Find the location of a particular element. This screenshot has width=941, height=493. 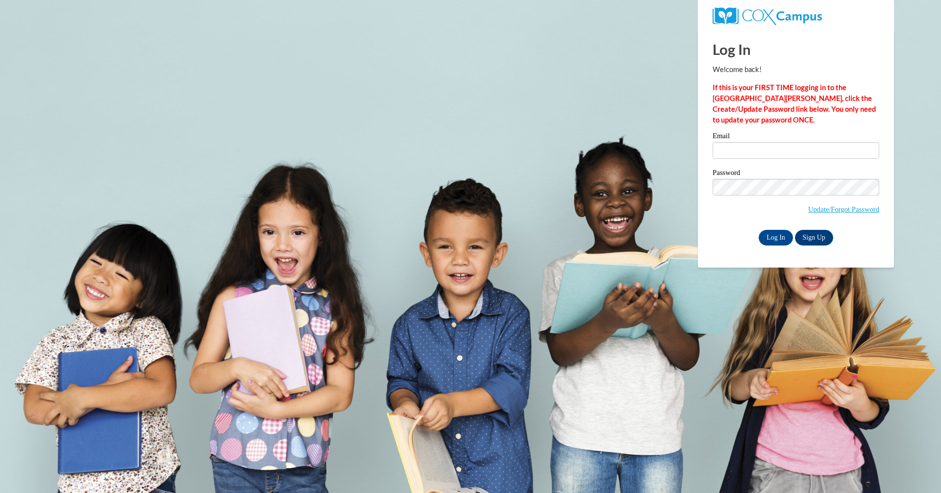

p: Welcome back! is located at coordinates (796, 70).